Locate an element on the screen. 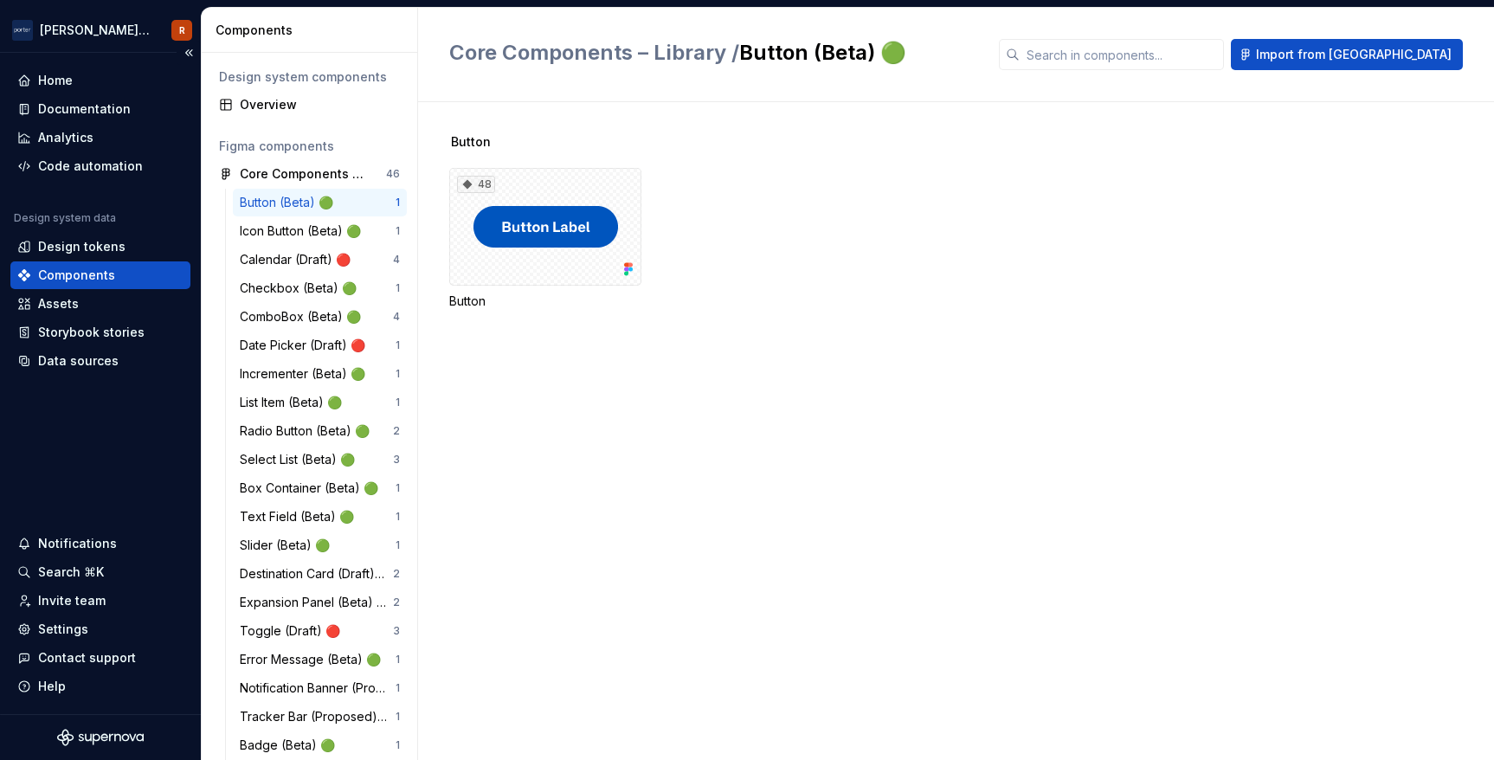  div: R is located at coordinates (182, 30).